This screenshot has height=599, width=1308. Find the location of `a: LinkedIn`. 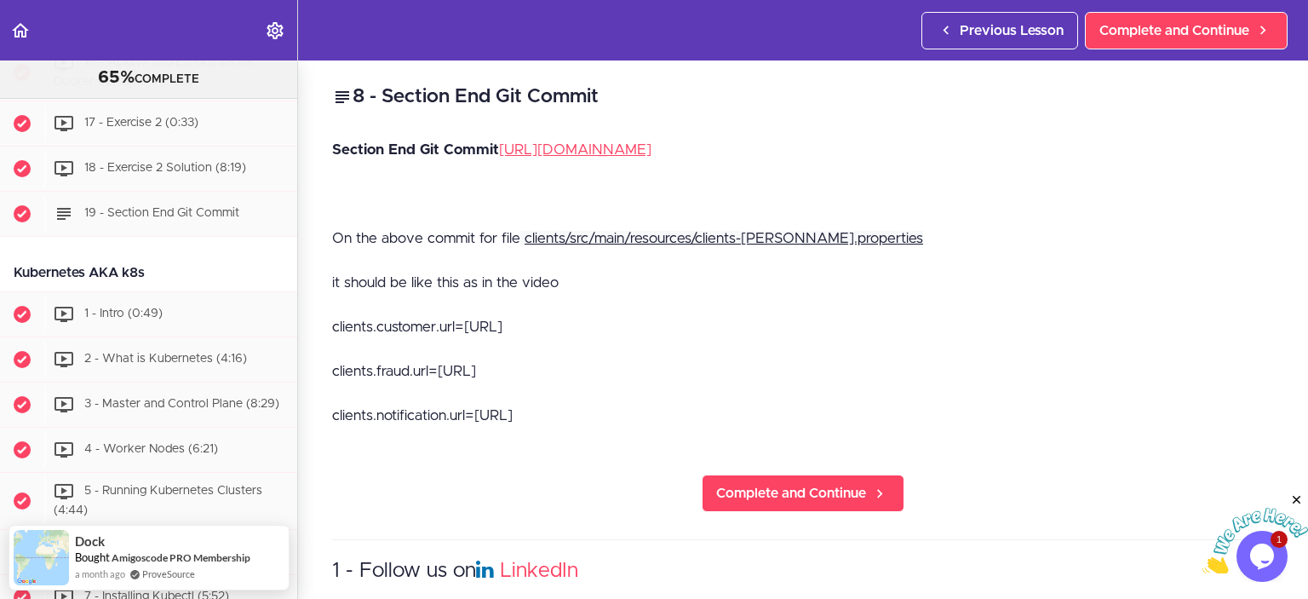

a: LinkedIn is located at coordinates (539, 571).